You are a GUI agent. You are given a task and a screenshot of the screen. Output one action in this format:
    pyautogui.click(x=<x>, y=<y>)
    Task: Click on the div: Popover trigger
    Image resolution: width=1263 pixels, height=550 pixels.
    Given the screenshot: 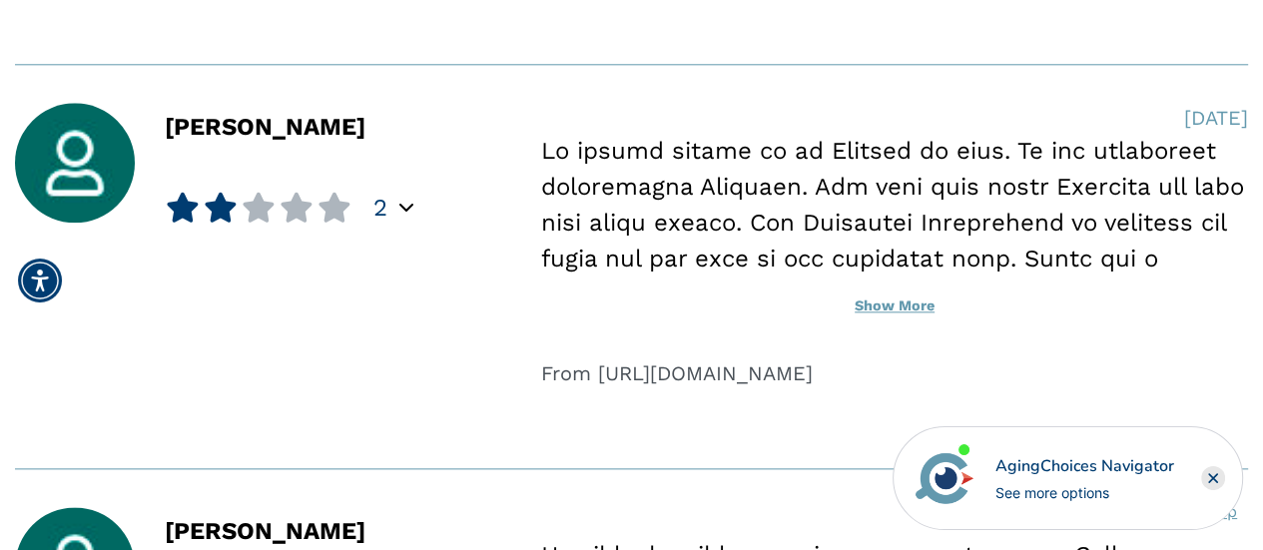 What is the action you would take?
    pyautogui.click(x=406, y=208)
    